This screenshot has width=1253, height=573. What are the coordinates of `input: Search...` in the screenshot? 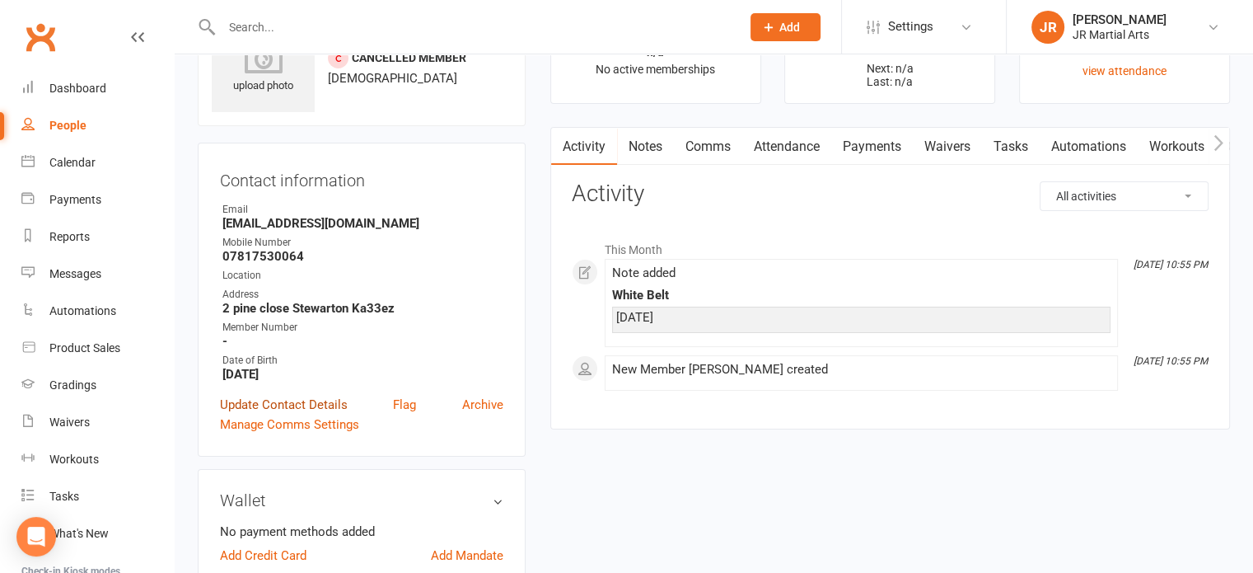 It's located at (473, 27).